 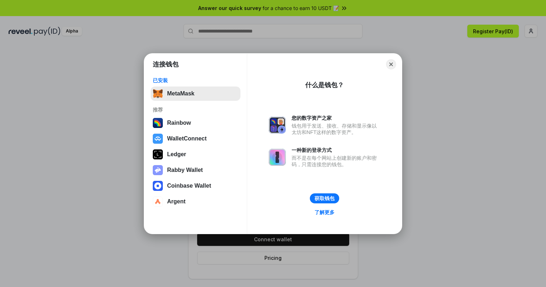 What do you see at coordinates (195, 81) in the screenshot?
I see `div: 已安装` at bounding box center [195, 81].